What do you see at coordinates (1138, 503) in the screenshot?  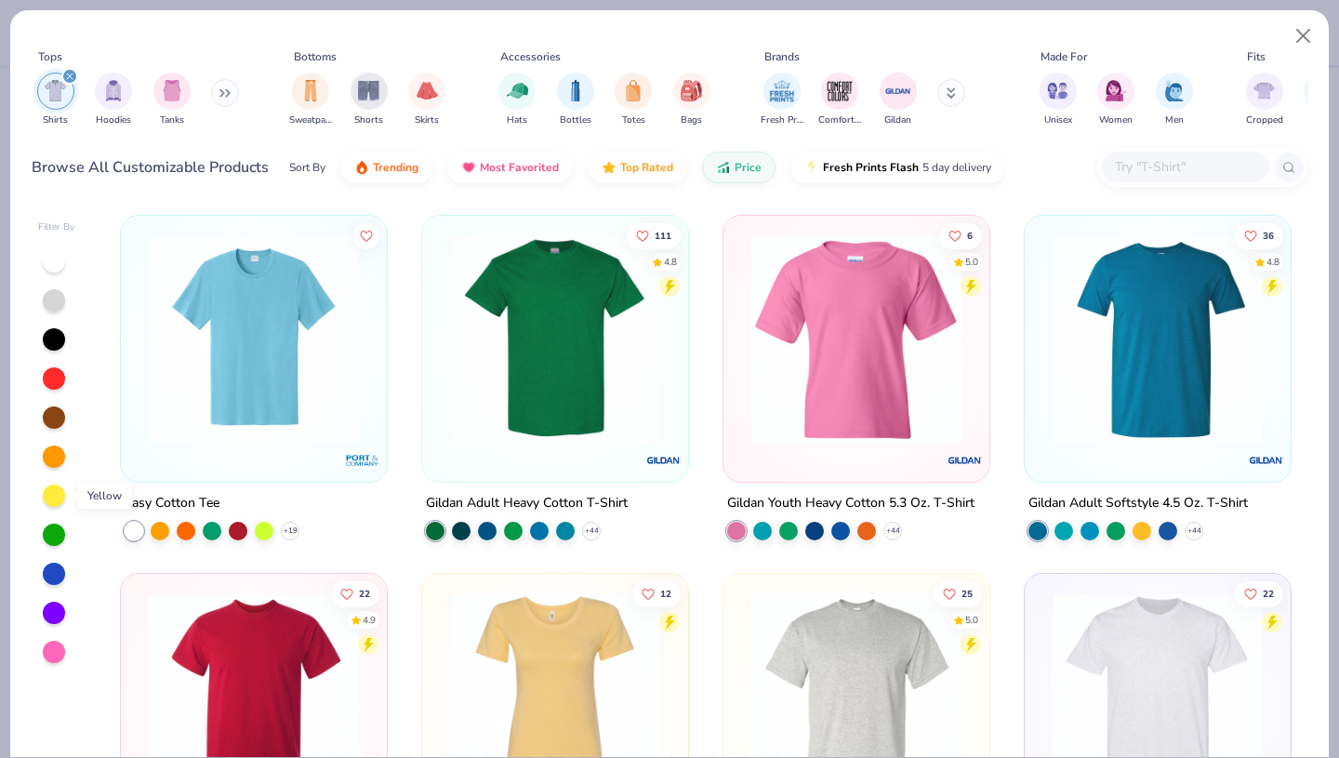 I see `div: Gildan Adult Softstyle 4.5 Oz. T-Shirt` at bounding box center [1138, 503].